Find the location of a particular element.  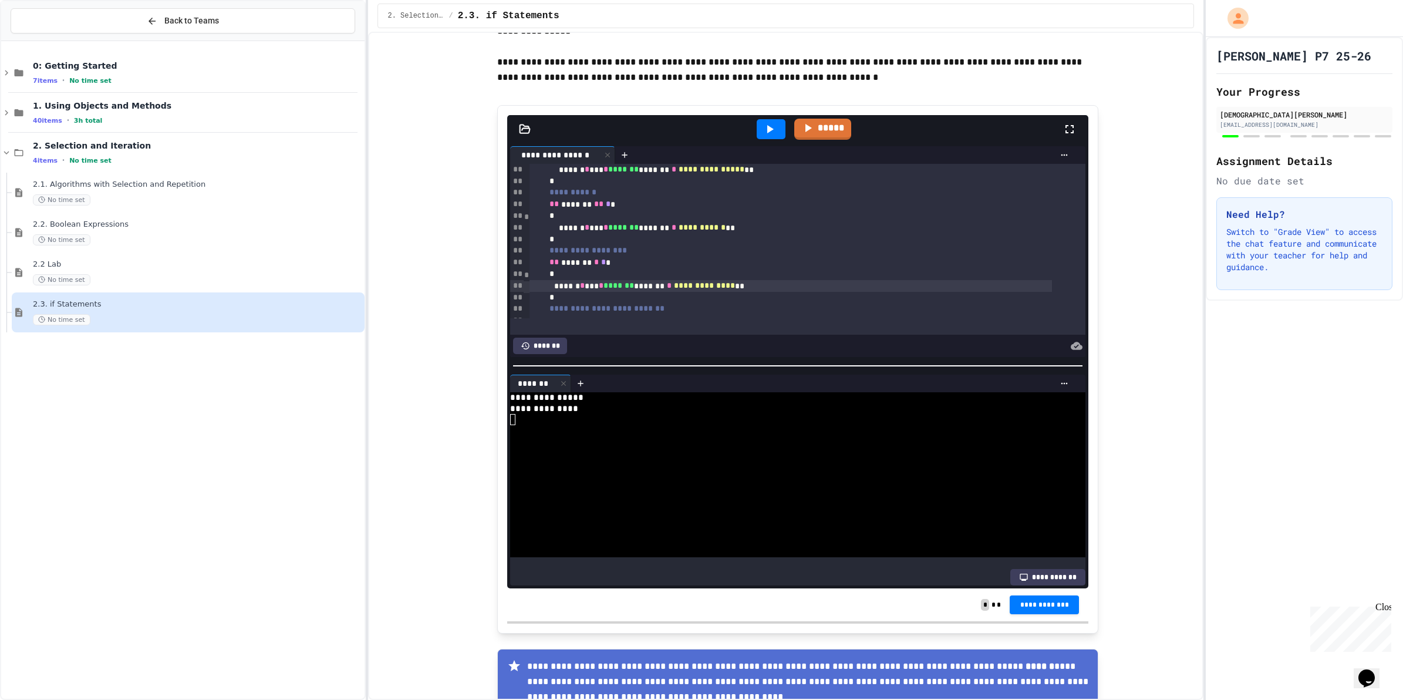

span: 1. Using Objects and Methods is located at coordinates (197, 106).